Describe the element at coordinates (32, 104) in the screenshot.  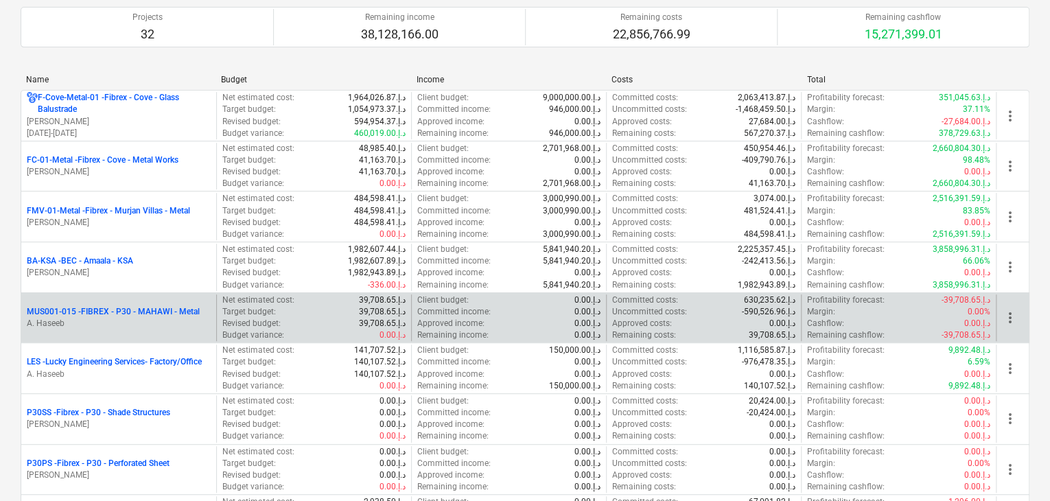
I see `div: Project has multi currencies enabled` at that location.